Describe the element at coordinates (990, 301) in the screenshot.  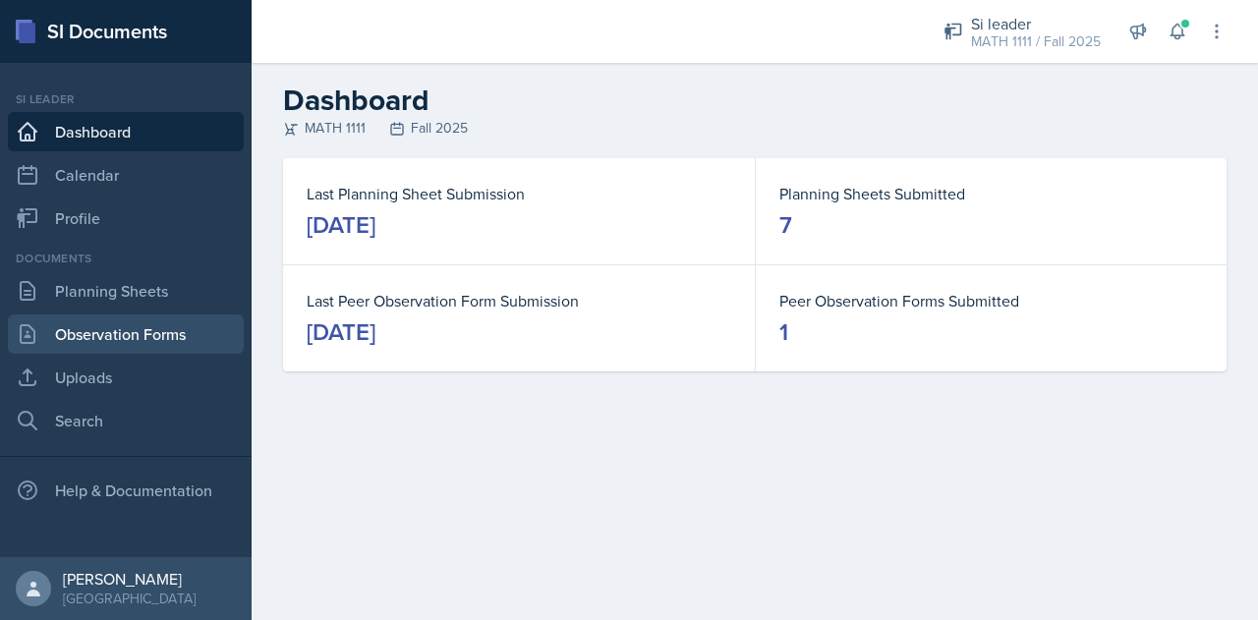
I see `dt: Peer Observation Forms Submitted` at that location.